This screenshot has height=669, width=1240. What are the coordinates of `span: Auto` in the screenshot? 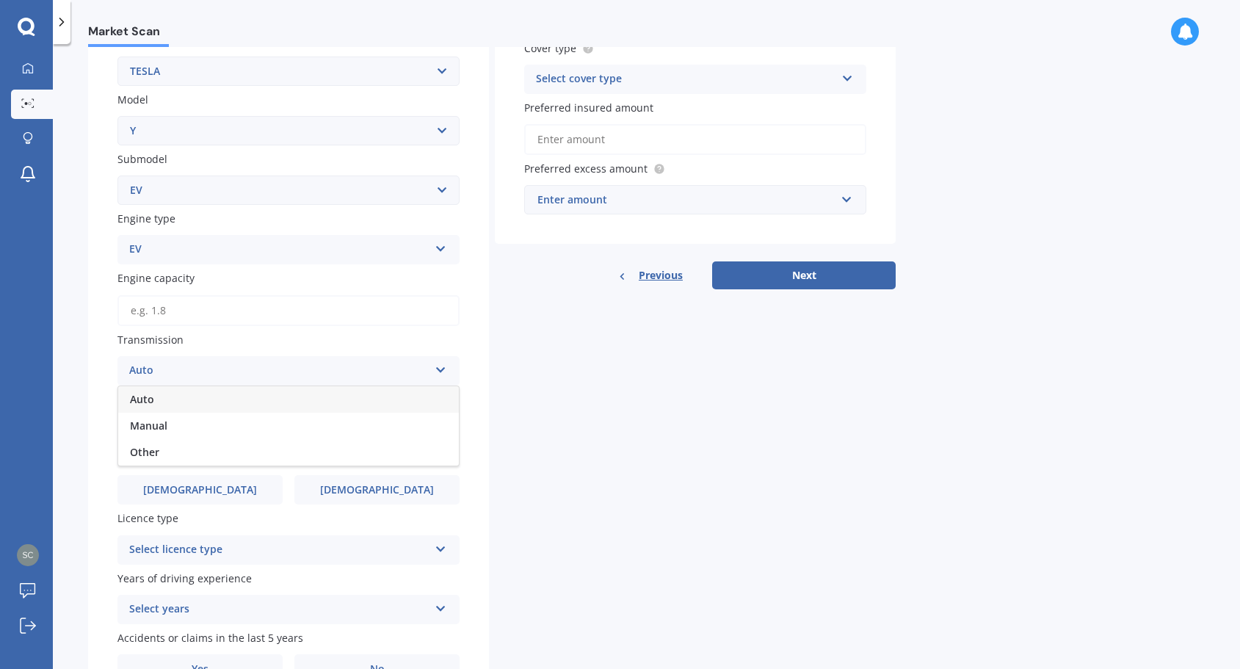 It's located at (142, 399).